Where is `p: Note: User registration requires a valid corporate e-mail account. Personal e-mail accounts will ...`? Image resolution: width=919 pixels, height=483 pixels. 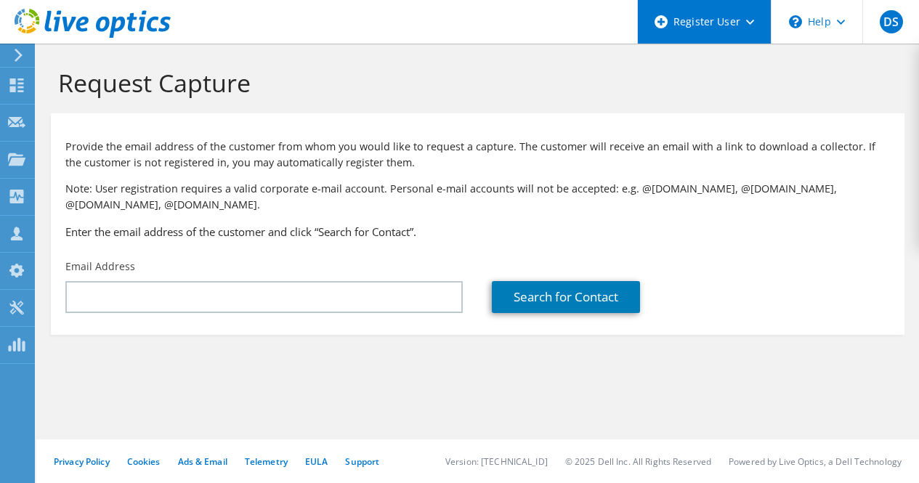 p: Note: User registration requires a valid corporate e-mail account. Personal e-mail accounts will ... is located at coordinates (477, 197).